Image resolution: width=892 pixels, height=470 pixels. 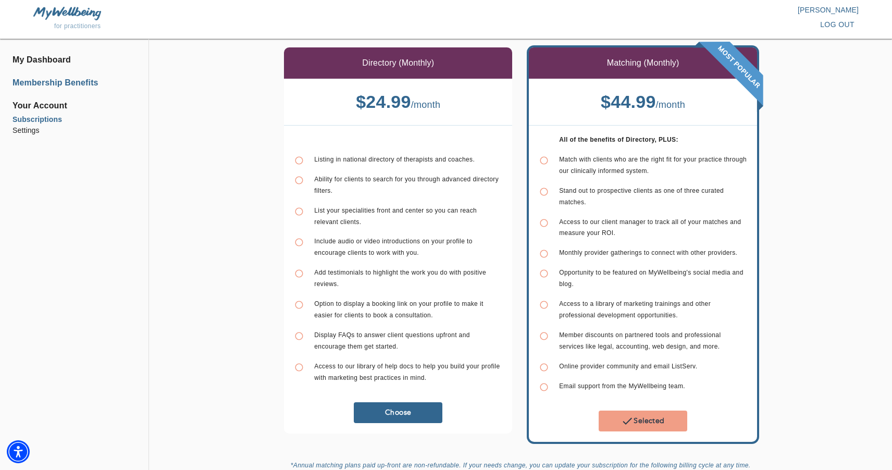 I want to click on div: Accessibility Menu, so click(x=18, y=452).